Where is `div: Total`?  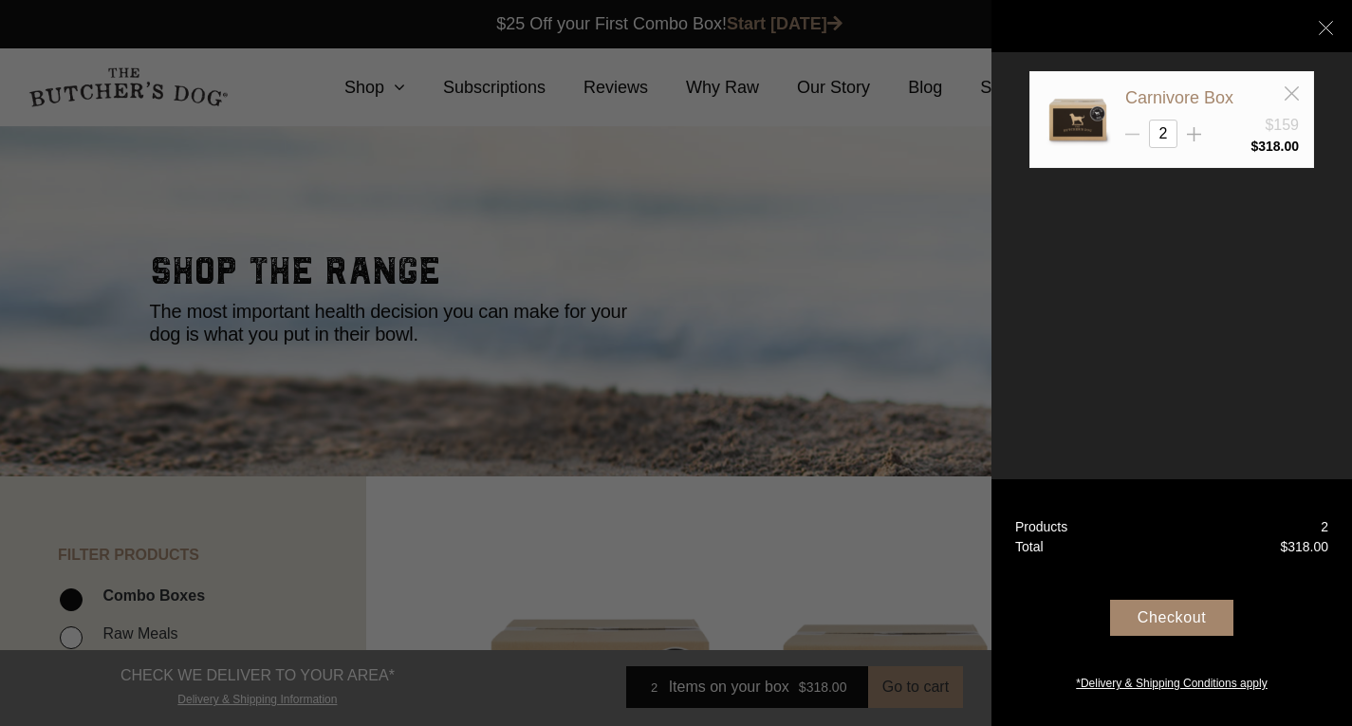 div: Total is located at coordinates (1030, 547).